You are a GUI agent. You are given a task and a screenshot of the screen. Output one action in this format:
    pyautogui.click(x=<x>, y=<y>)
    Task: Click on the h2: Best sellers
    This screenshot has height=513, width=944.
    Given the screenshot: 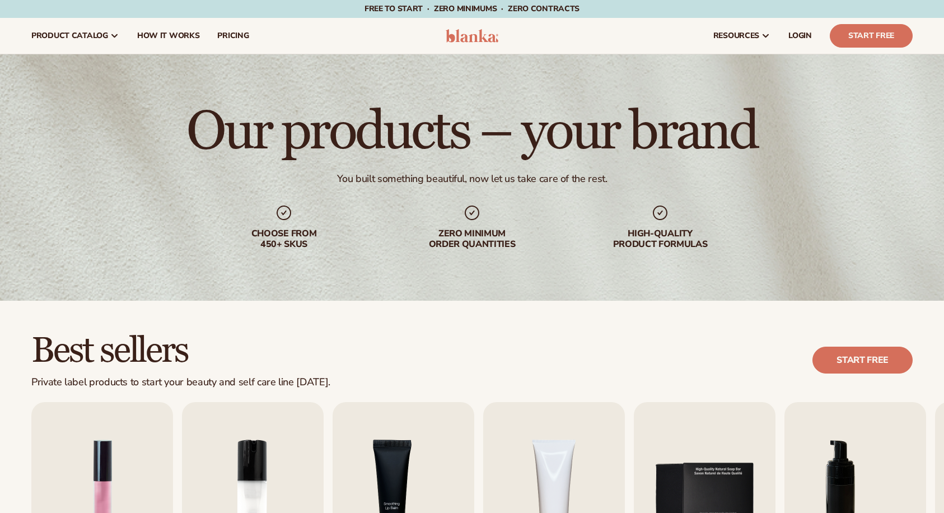 What is the action you would take?
    pyautogui.click(x=181, y=350)
    